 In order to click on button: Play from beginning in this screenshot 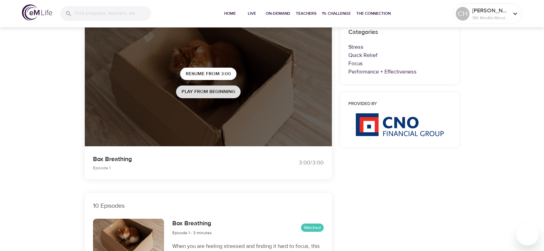, I will do `click(208, 92)`.